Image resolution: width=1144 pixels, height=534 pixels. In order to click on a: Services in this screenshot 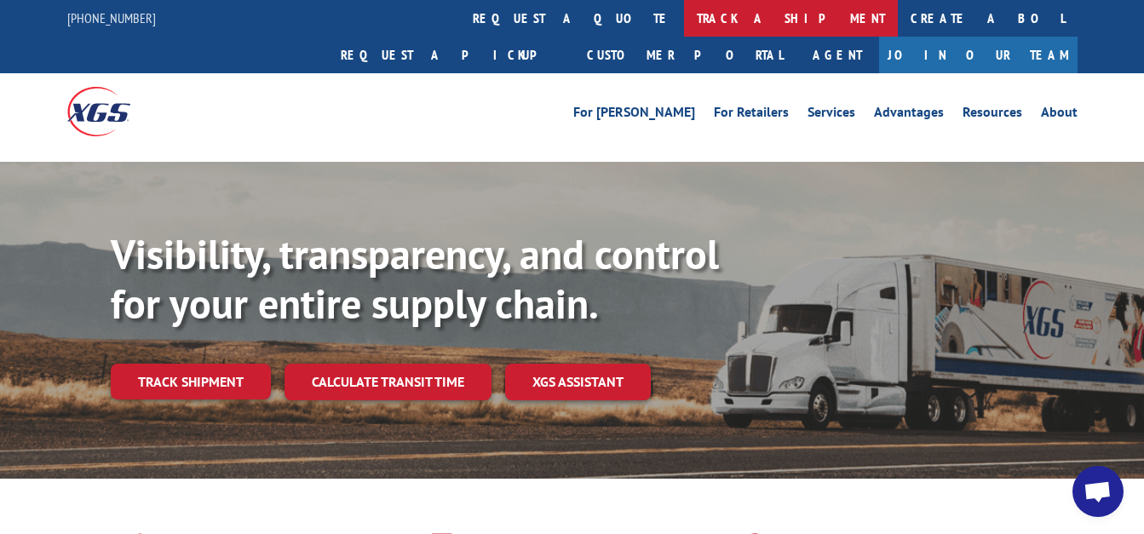, I will do `click(832, 115)`.